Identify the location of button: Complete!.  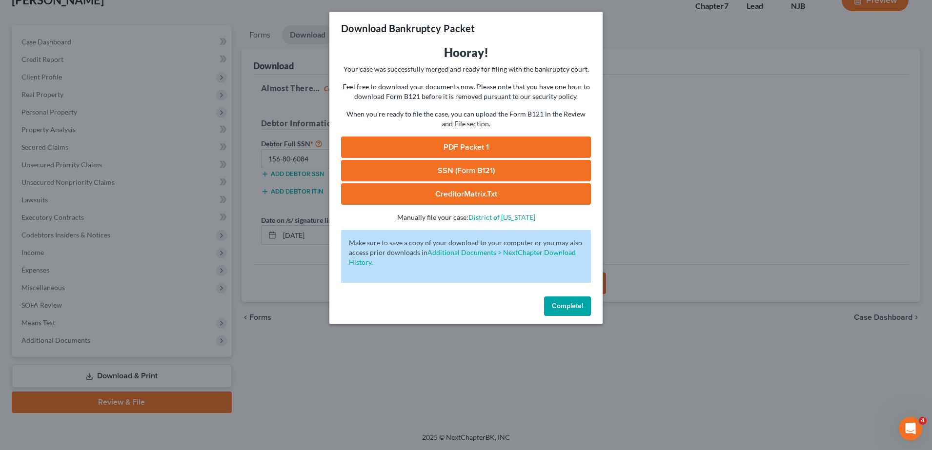
(567, 306).